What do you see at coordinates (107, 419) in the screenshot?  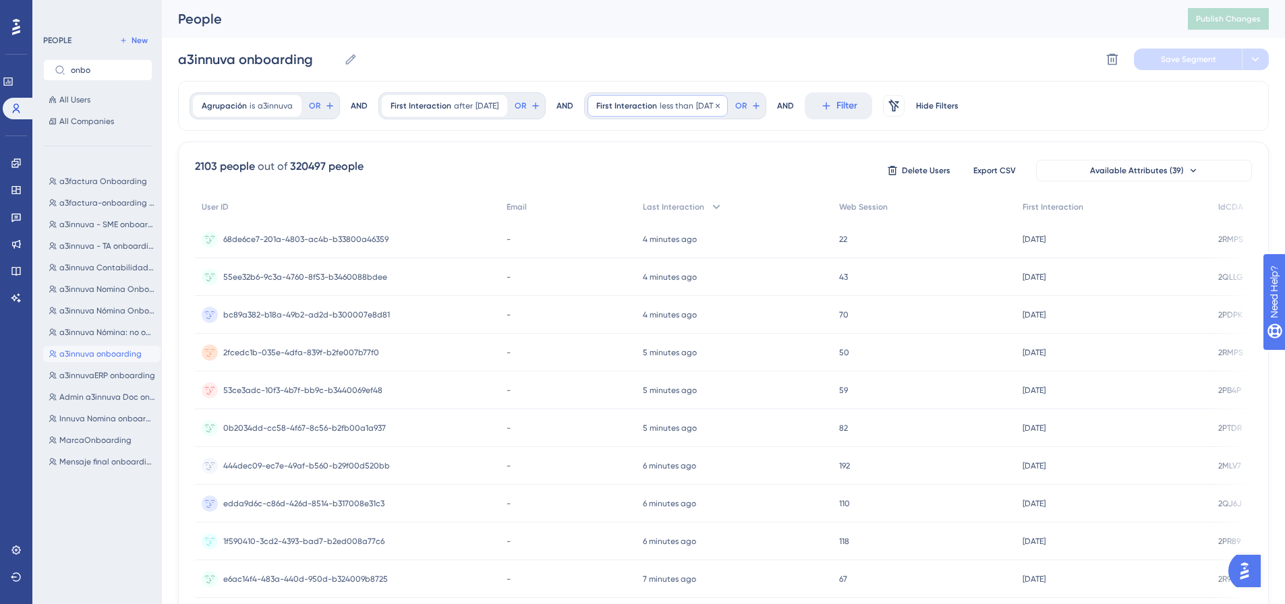 I see `span: Innuva Nomina onboarding mensaje final` at bounding box center [107, 419].